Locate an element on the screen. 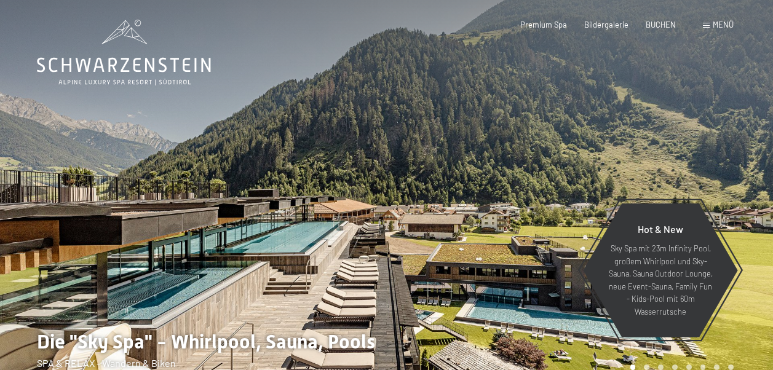 The image size is (773, 370). div: Carousel Page 8 is located at coordinates (731, 367).